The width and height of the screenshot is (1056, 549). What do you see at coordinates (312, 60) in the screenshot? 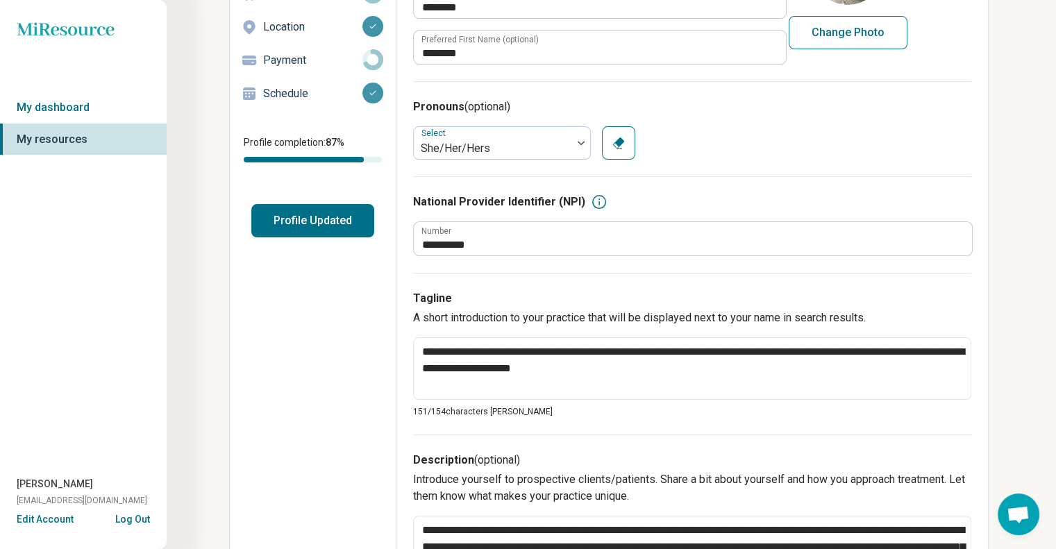
I see `a: Payment` at bounding box center [312, 60].